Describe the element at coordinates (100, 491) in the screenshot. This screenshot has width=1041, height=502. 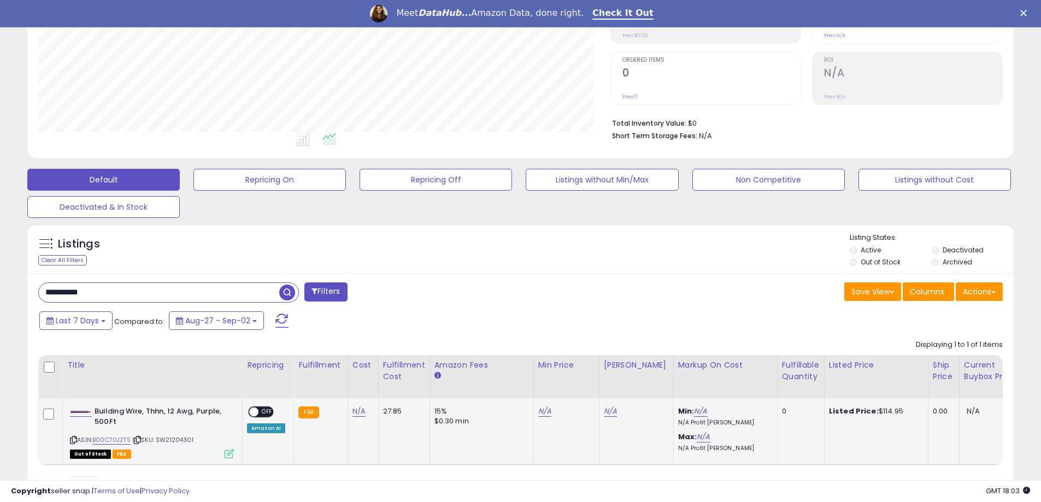
I see `div: seller snap | |` at that location.